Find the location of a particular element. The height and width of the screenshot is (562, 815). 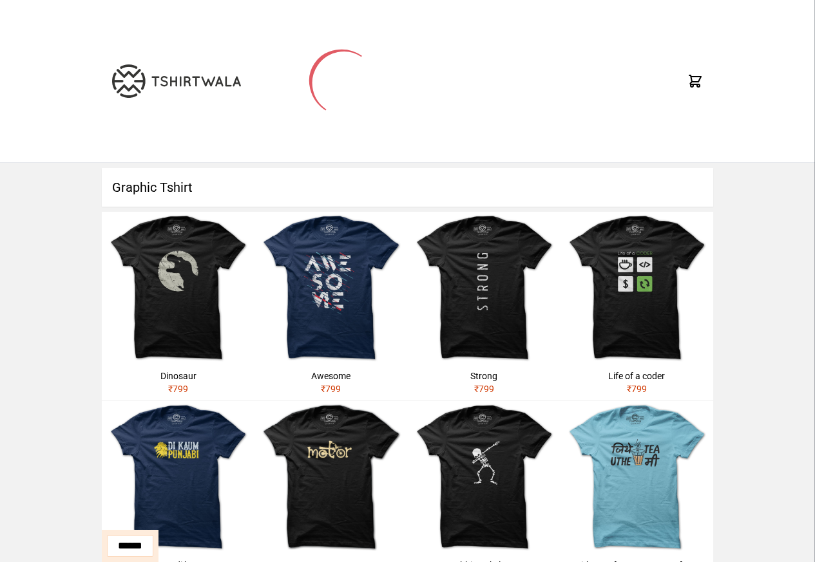

img: shera-di-kaum-punjabi-1.jpg is located at coordinates (178, 477).